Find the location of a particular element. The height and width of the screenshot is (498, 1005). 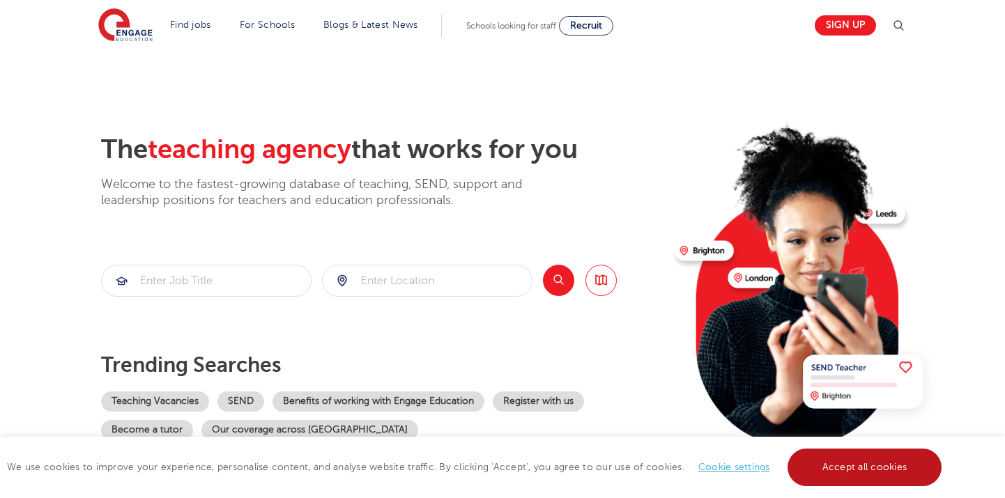

span: teaching agency is located at coordinates (249, 149).